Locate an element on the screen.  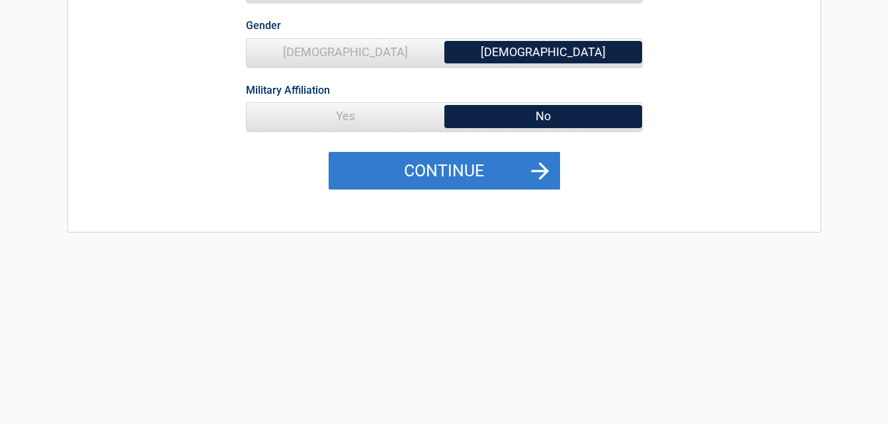
label: Military Affiliation is located at coordinates (288, 90).